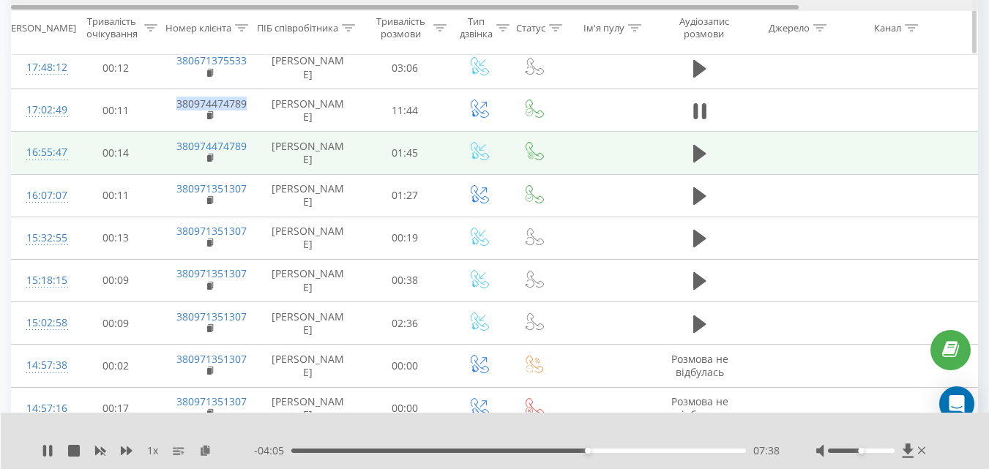  What do you see at coordinates (405, 324) in the screenshot?
I see `td: 02:36` at bounding box center [405, 324].